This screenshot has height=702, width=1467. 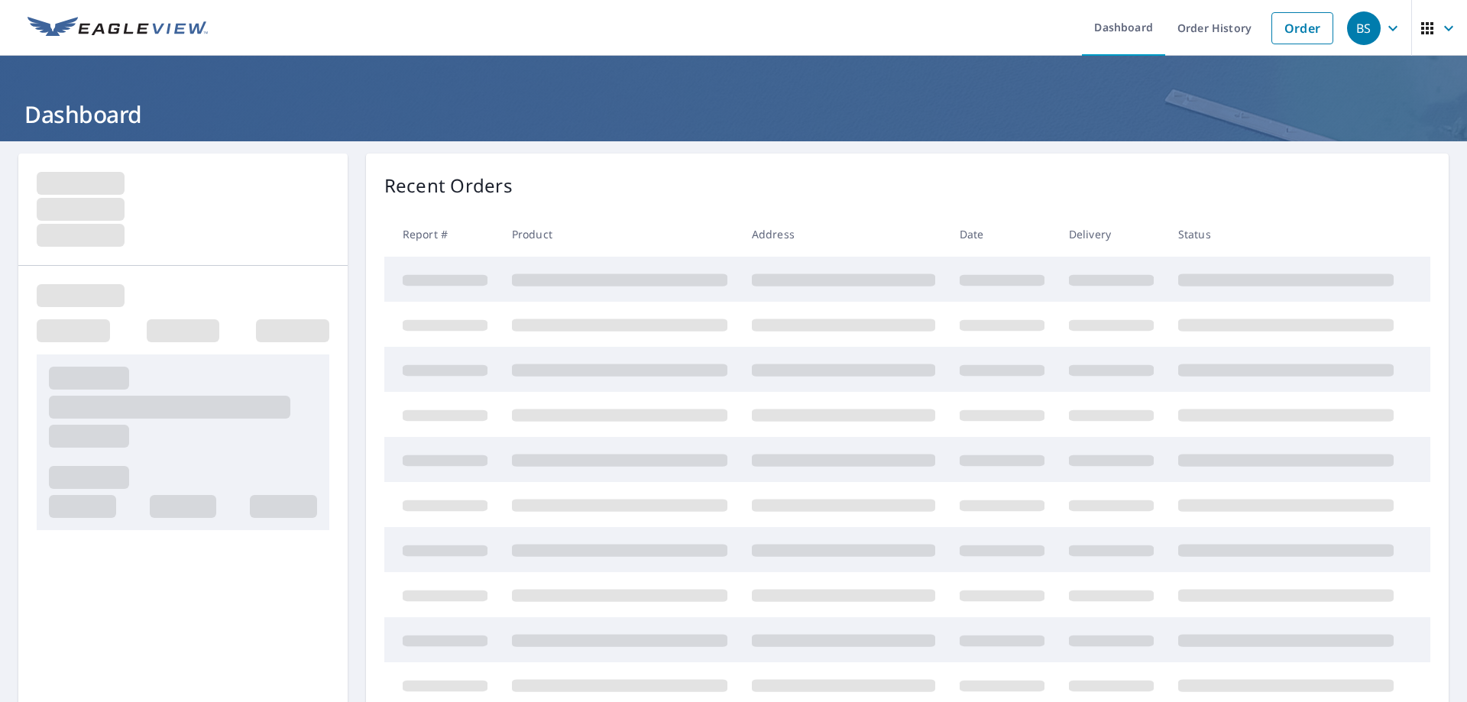 What do you see at coordinates (442, 234) in the screenshot?
I see `th: Report #` at bounding box center [442, 234].